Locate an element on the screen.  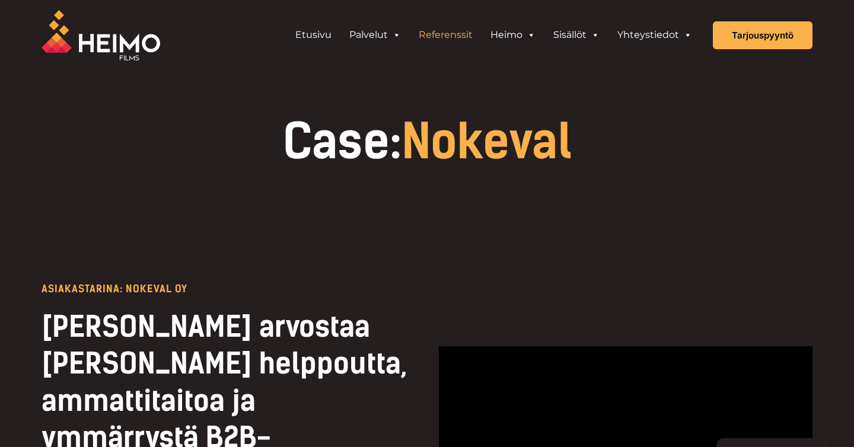
a: Tarjouspyyntö is located at coordinates (763, 35).